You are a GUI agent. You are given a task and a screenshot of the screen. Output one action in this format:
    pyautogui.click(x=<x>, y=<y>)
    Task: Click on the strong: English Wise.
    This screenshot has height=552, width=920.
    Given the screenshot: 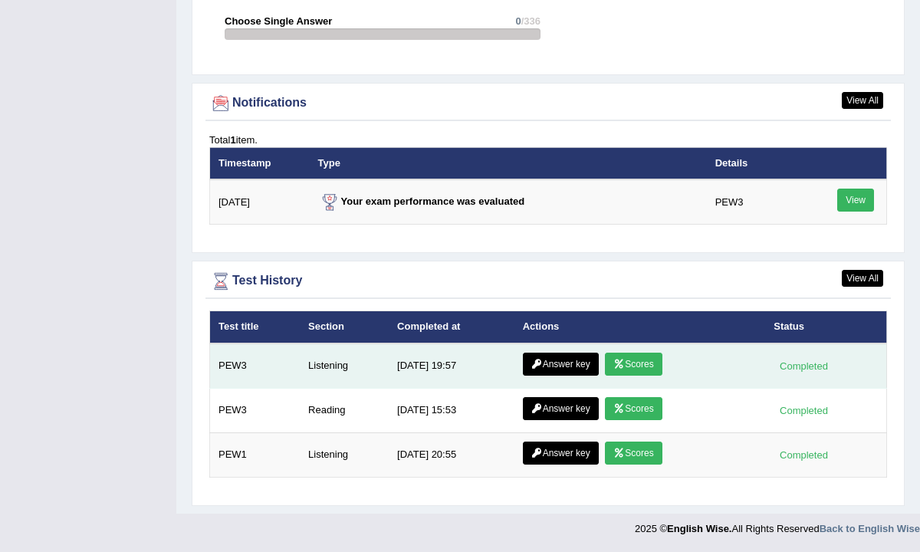 What is the action you would take?
    pyautogui.click(x=699, y=528)
    